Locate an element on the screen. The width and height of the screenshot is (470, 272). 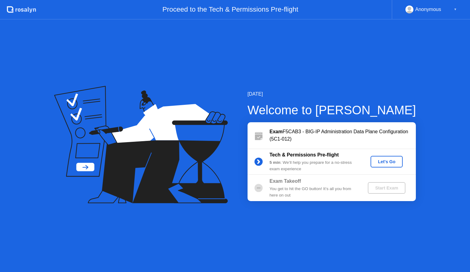
div: : We’ll help you prepare for a no-stress exam experience is located at coordinates (313, 166).